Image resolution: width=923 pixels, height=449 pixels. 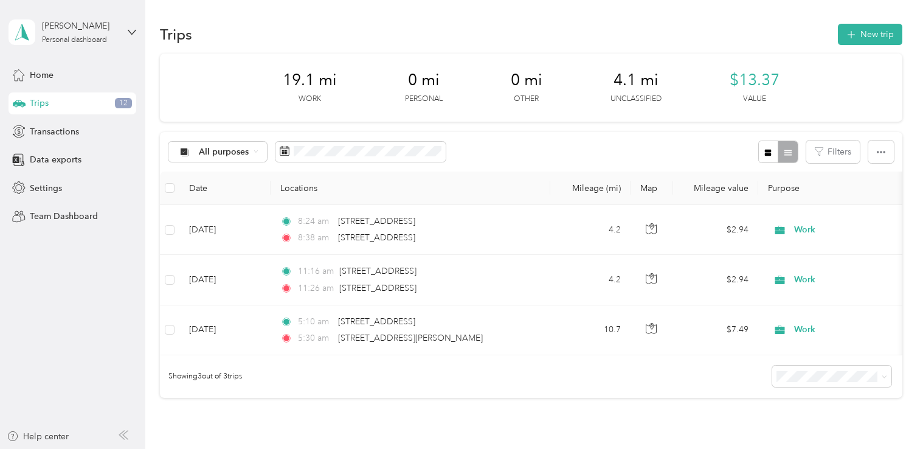 I want to click on span: $13.37, so click(x=754, y=80).